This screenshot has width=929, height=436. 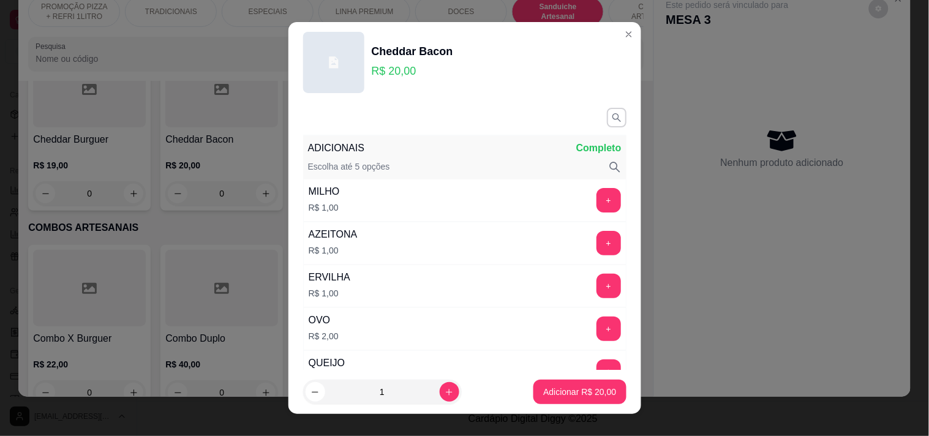 What do you see at coordinates (449, 392) in the screenshot?
I see `button: increase-product-quantity` at bounding box center [449, 392].